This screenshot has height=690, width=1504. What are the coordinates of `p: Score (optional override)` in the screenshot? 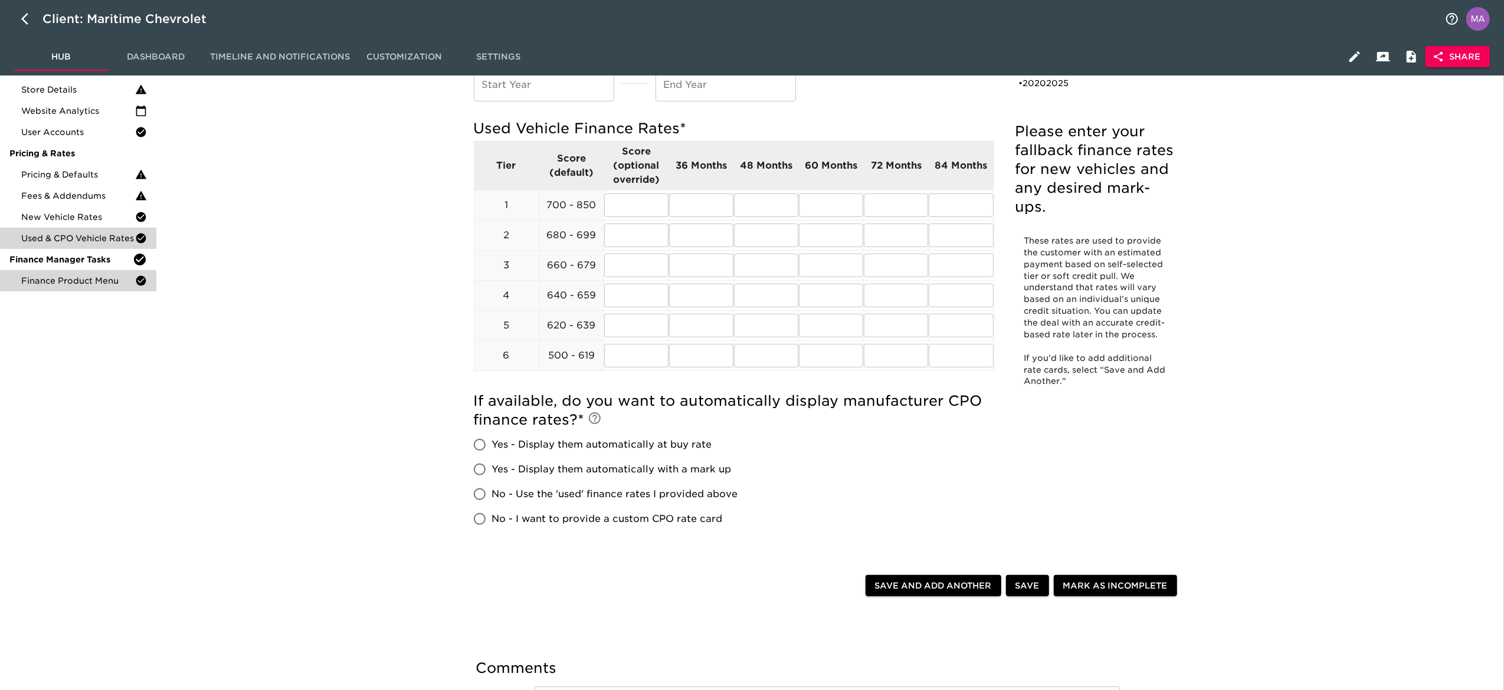 It's located at (636, 166).